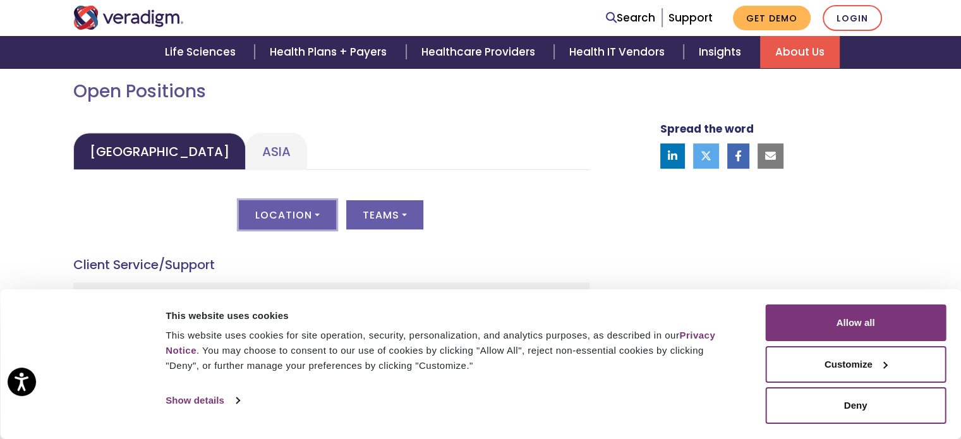 The width and height of the screenshot is (961, 439). What do you see at coordinates (721, 52) in the screenshot?
I see `a: Insights` at bounding box center [721, 52].